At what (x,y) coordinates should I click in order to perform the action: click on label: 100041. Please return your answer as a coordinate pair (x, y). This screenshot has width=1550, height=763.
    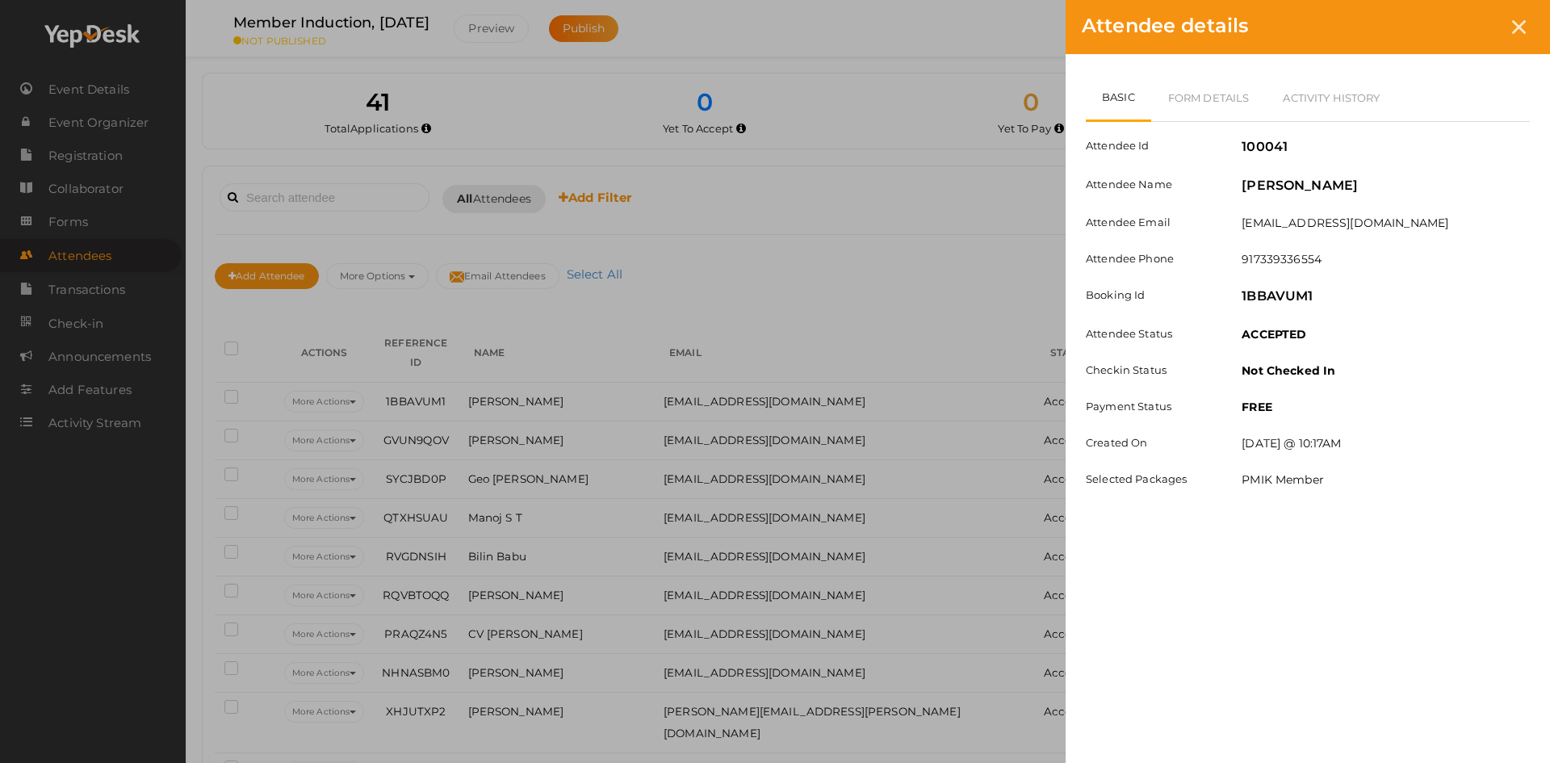
    Looking at the image, I should click on (1264, 147).